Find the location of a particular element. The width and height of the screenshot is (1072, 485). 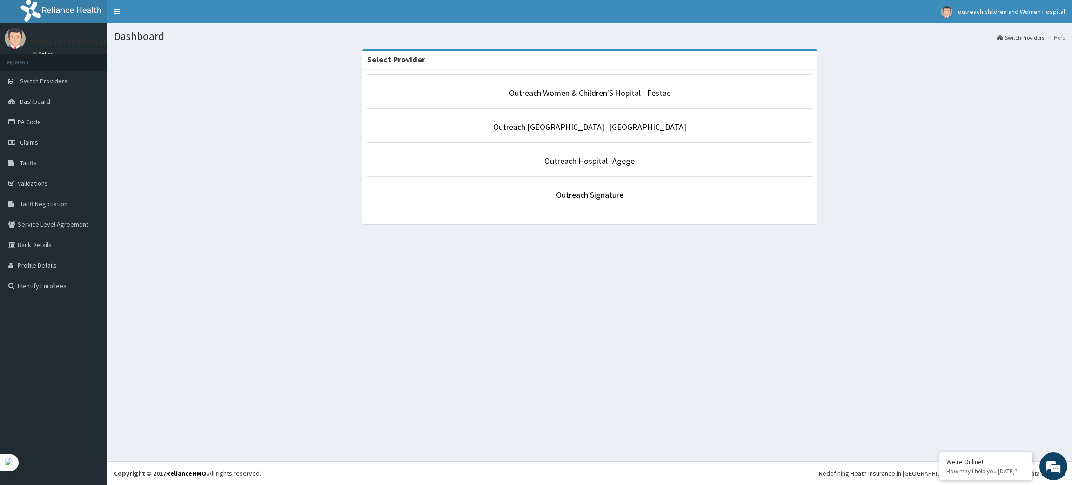

a: Outreach Hospital- Agege is located at coordinates (589, 160).